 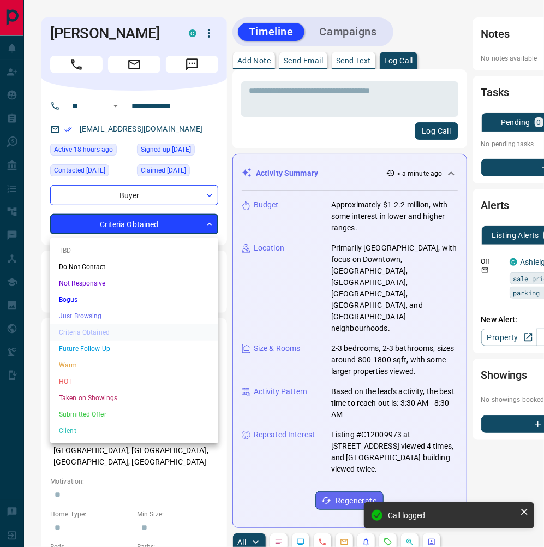 What do you see at coordinates (134, 316) in the screenshot?
I see `li: Just Browsing` at bounding box center [134, 316].